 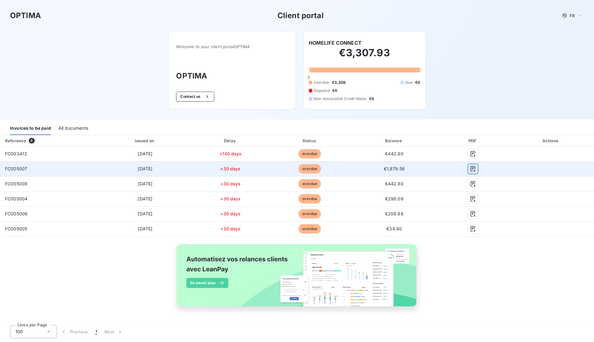 What do you see at coordinates (231, 141) in the screenshot?
I see `div: Delay` at bounding box center [231, 141].